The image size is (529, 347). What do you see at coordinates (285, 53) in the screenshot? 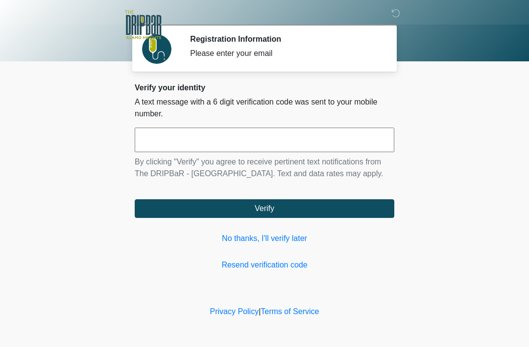
I see `div: Please enter your email` at bounding box center [285, 53].